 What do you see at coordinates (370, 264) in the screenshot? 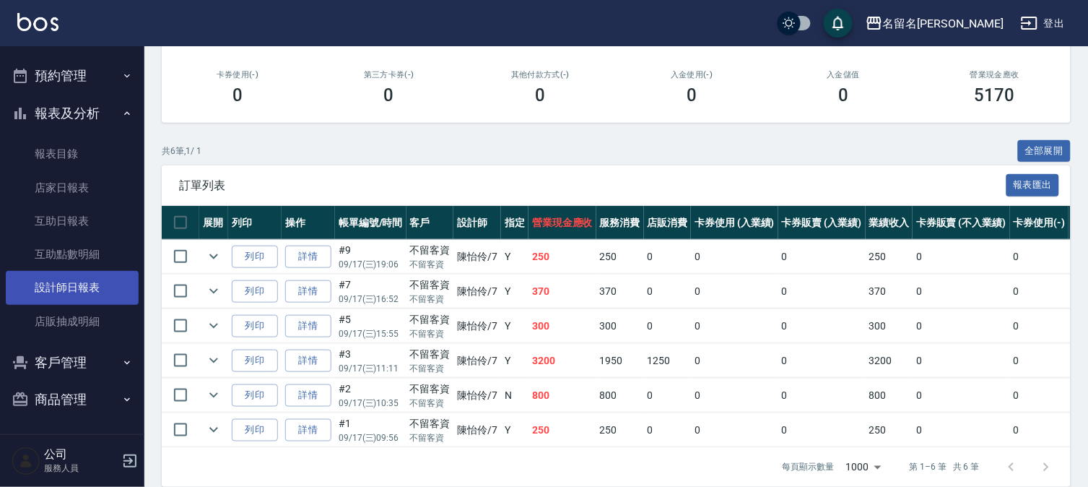
I see `p: 09/17 (三) 19:06` at bounding box center [370, 264].